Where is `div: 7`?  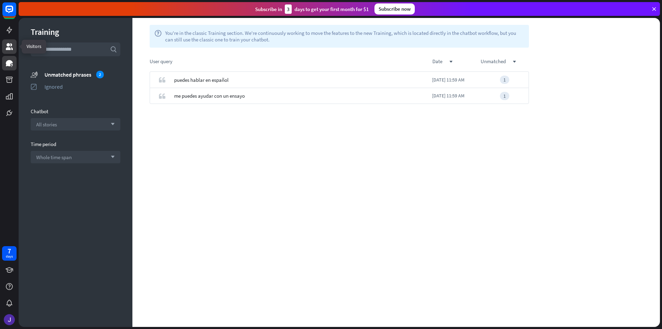 div: 7 is located at coordinates (9, 251).